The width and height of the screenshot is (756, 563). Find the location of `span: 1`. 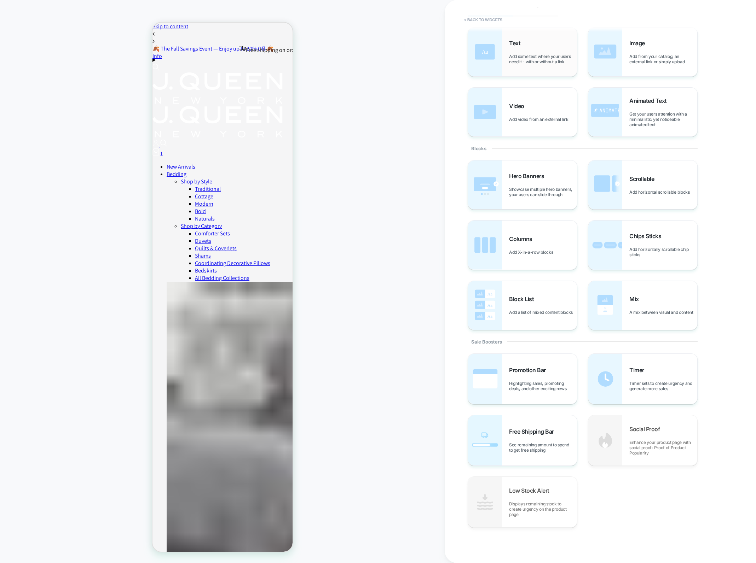

span: 1 is located at coordinates (9, 131).